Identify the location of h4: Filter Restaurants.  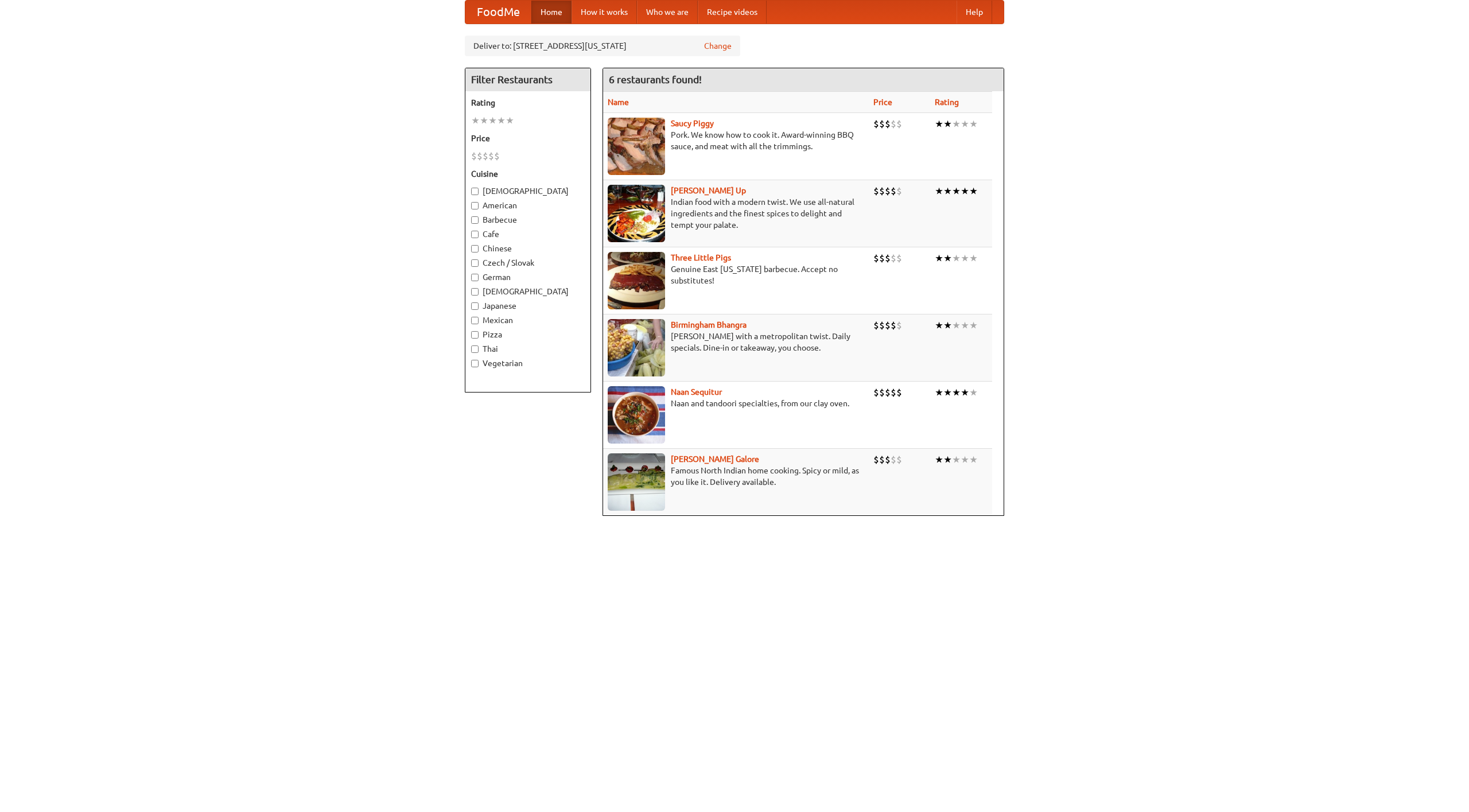
(528, 79).